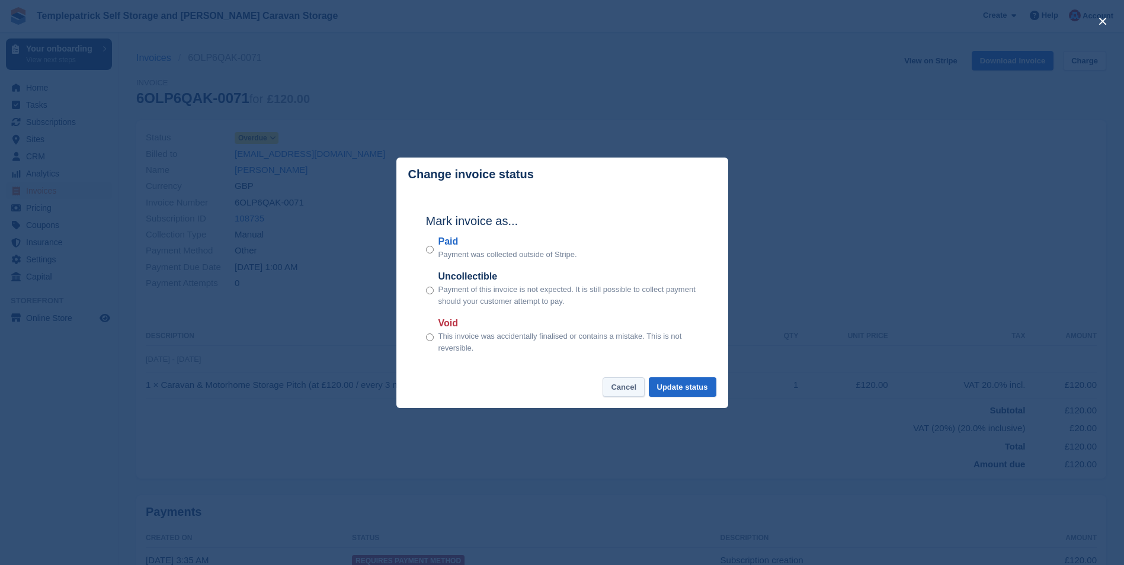 Image resolution: width=1124 pixels, height=565 pixels. I want to click on button: Cancel, so click(623, 387).